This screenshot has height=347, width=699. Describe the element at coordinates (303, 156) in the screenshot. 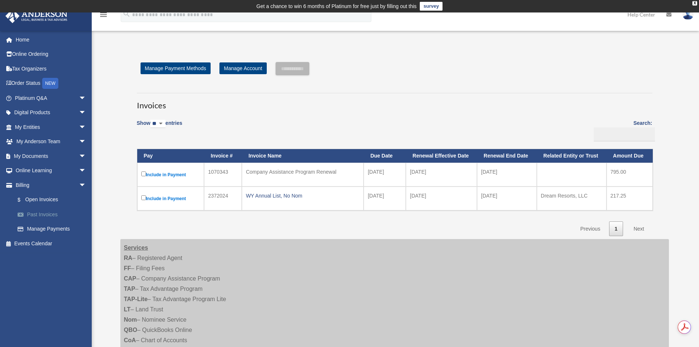

I see `th: Invoice Name: activate to sort column ascending` at that location.